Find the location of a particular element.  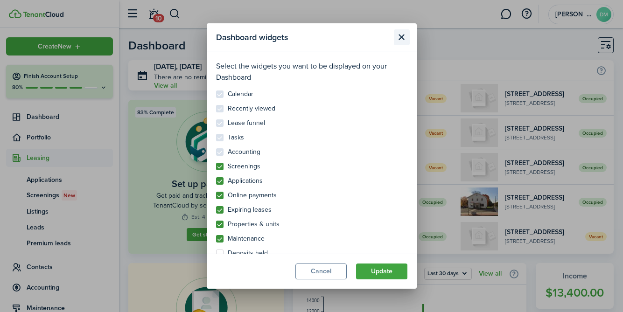

label: Screenings is located at coordinates (238, 167).